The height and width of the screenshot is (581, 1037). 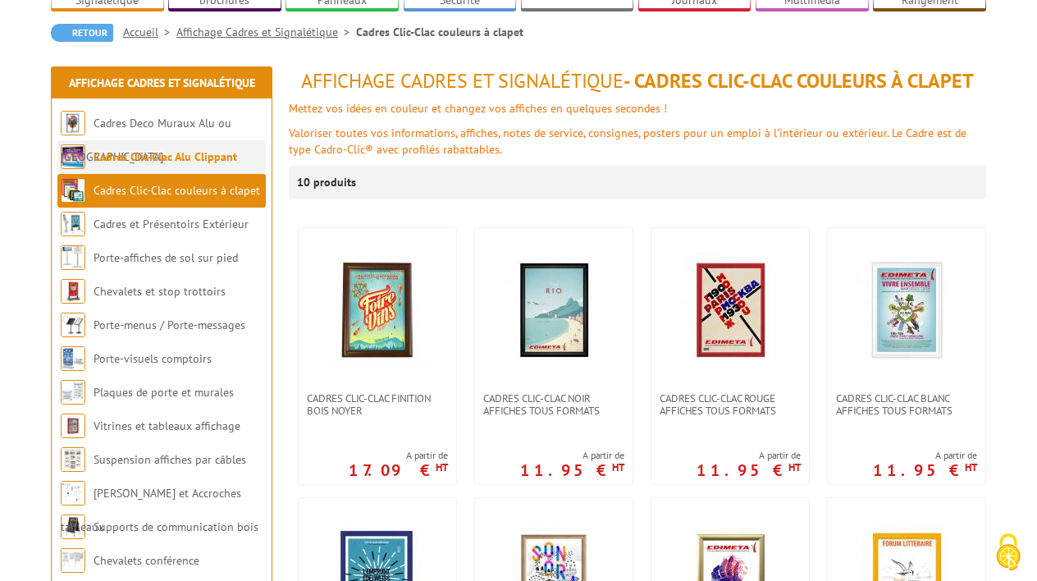 I want to click on a: Suspension affiches par câbles, so click(x=170, y=460).